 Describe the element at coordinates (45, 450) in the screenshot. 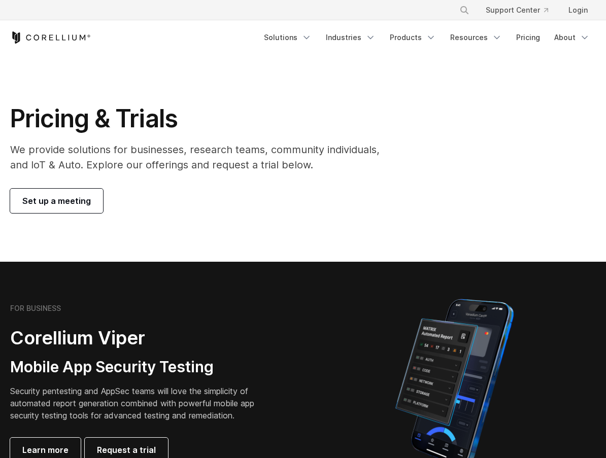

I see `span: Learn more` at that location.